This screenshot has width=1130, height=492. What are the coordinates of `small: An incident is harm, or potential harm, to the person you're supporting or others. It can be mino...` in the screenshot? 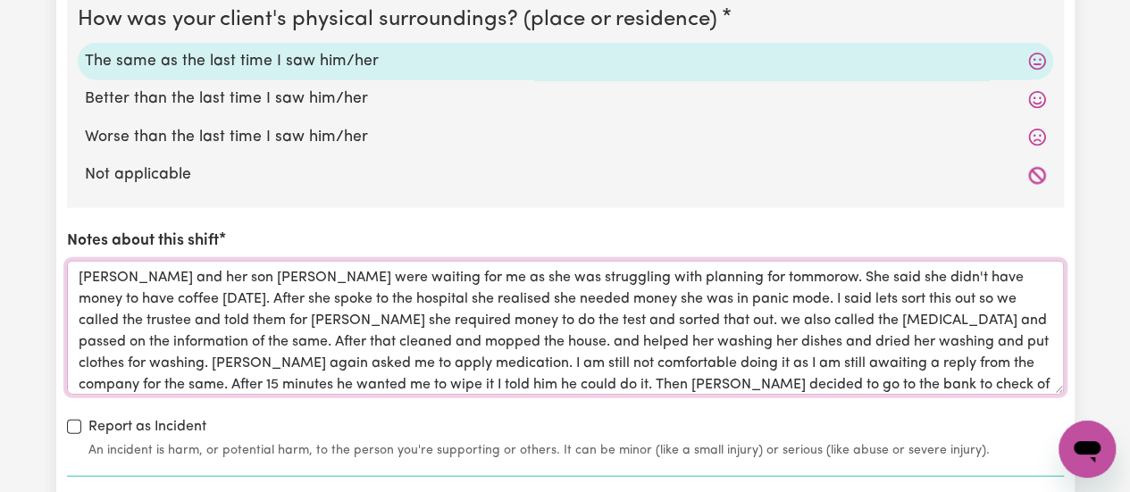 It's located at (576, 450).